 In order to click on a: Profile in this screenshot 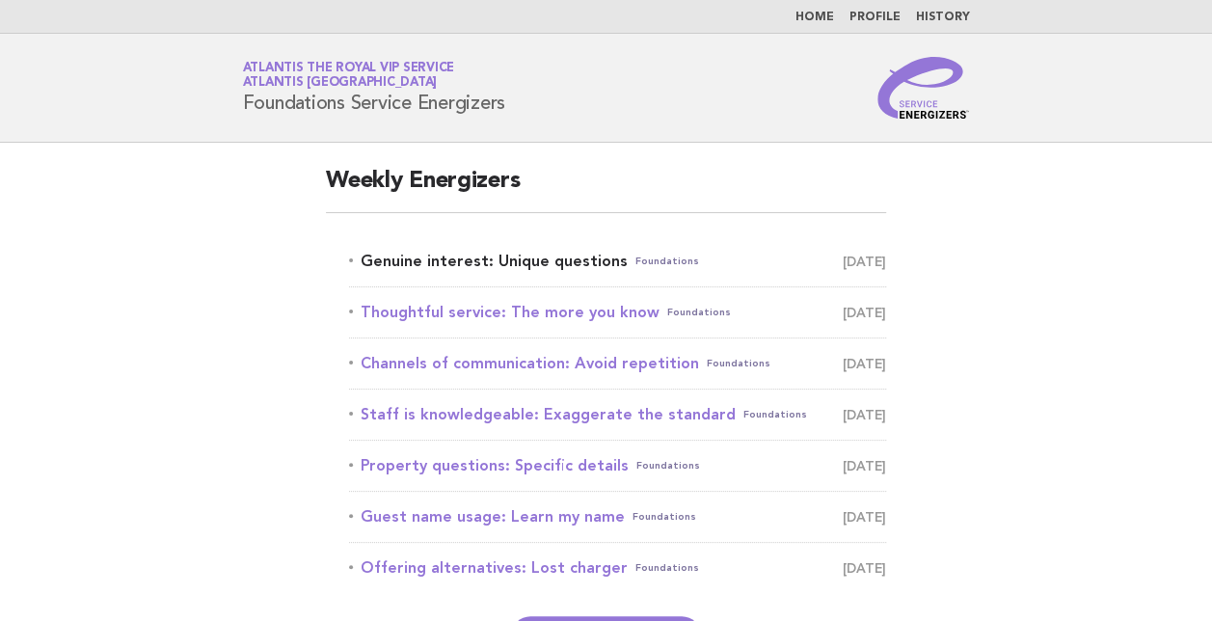, I will do `click(875, 17)`.